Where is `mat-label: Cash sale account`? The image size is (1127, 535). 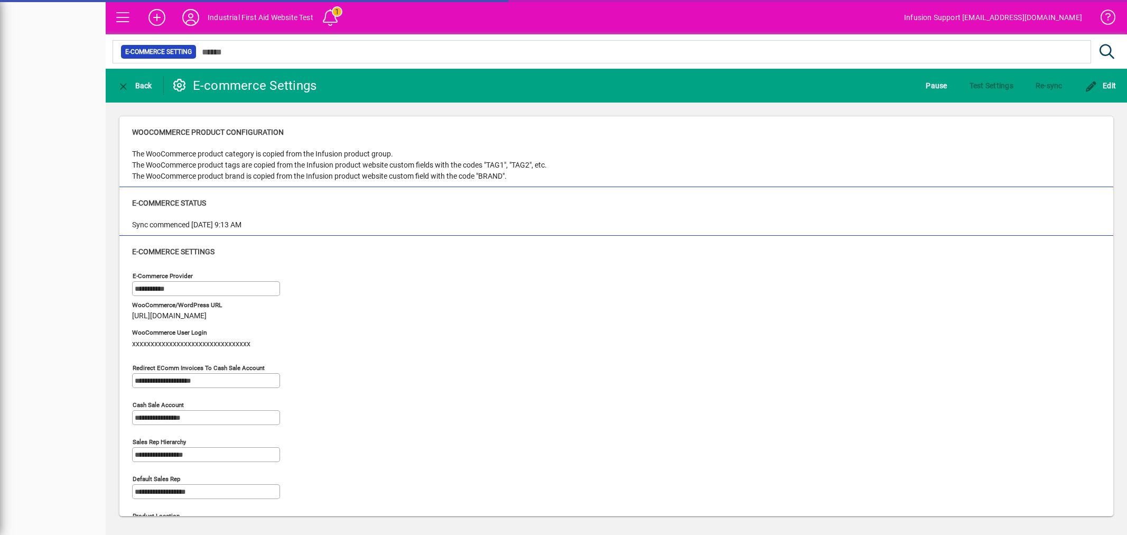 mat-label: Cash sale account is located at coordinates (158, 405).